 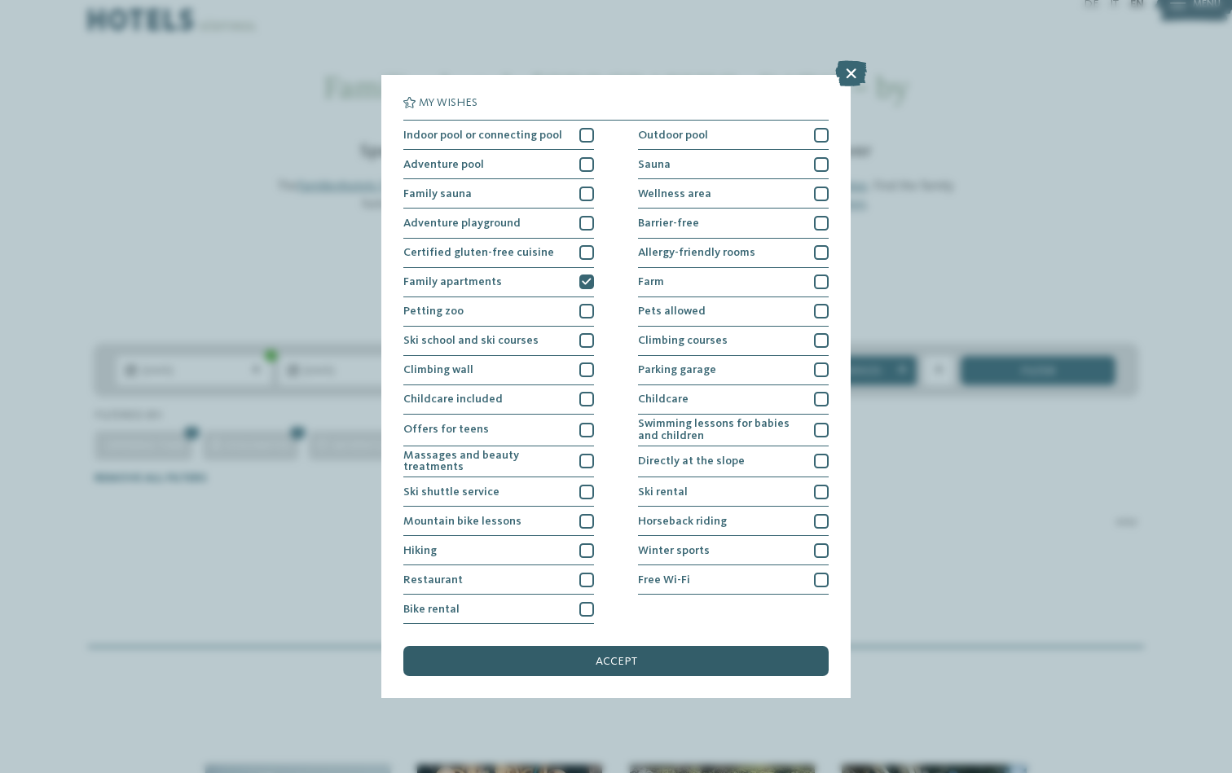 I want to click on span: Swimming lessons for babies and children, so click(x=720, y=429).